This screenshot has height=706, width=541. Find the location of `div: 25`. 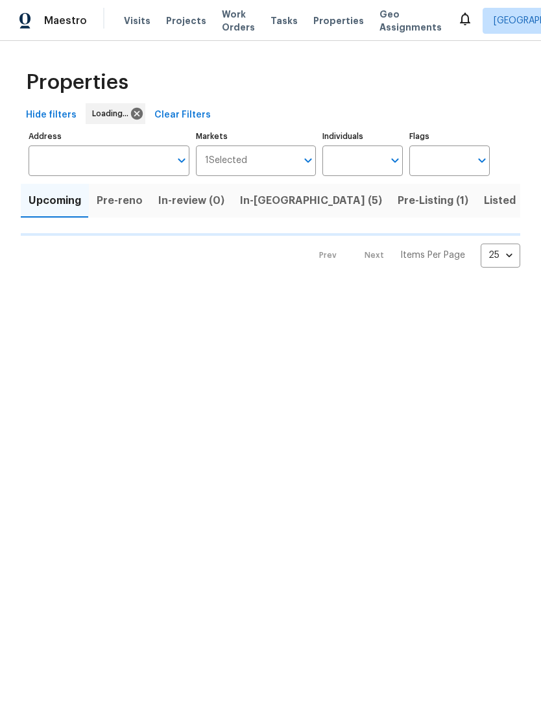

div: 25 is located at coordinates (501, 255).